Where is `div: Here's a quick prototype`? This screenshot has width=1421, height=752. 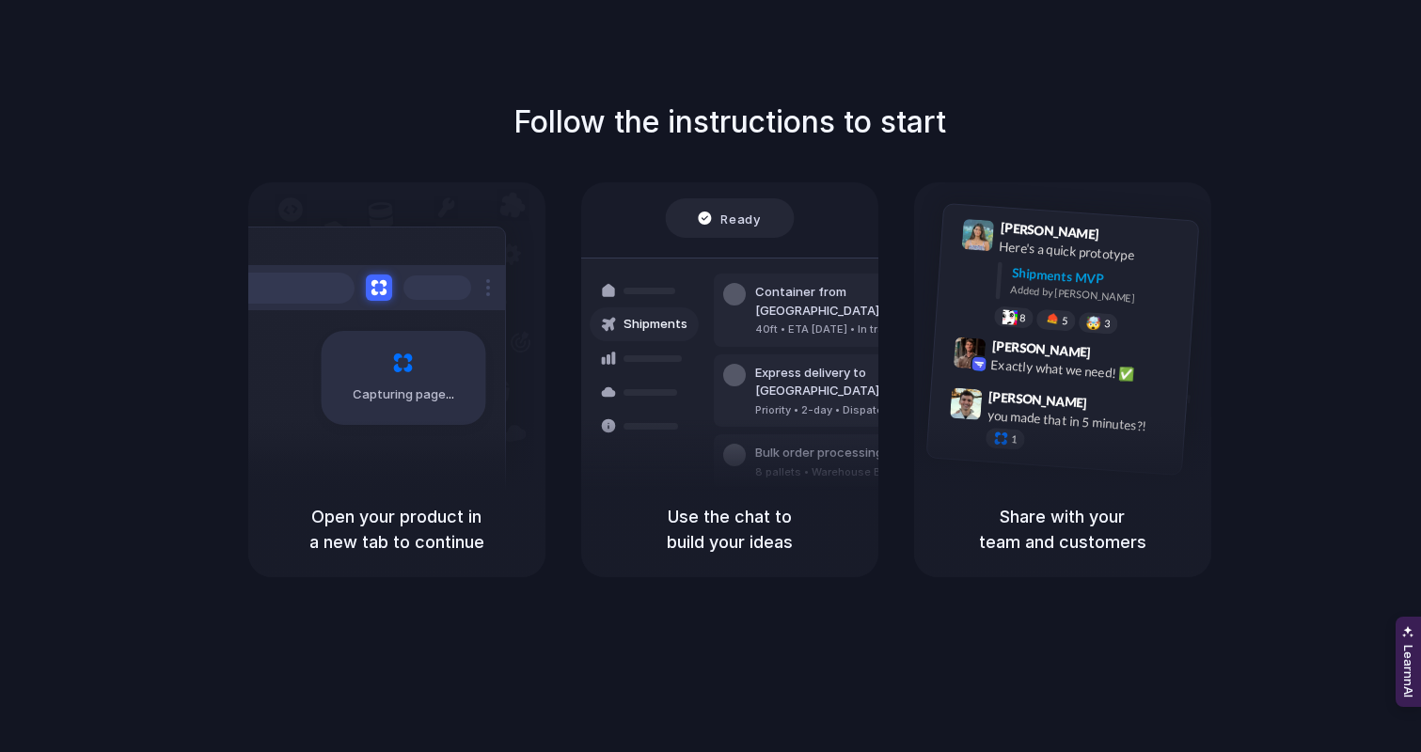 div: Here's a quick prototype is located at coordinates (1091, 253).